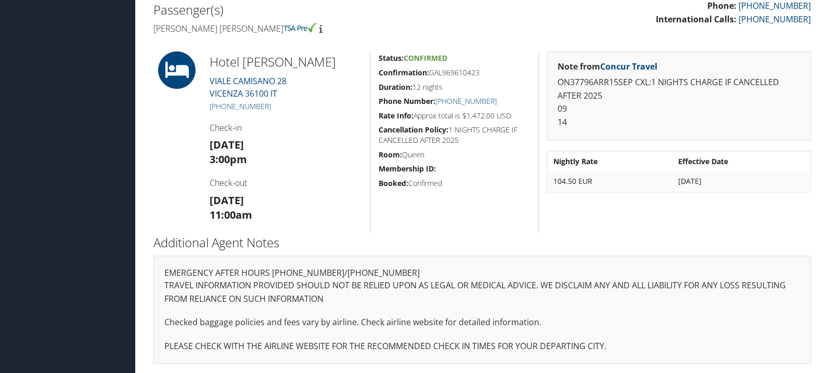  I want to click on th: Effective Date, so click(740, 162).